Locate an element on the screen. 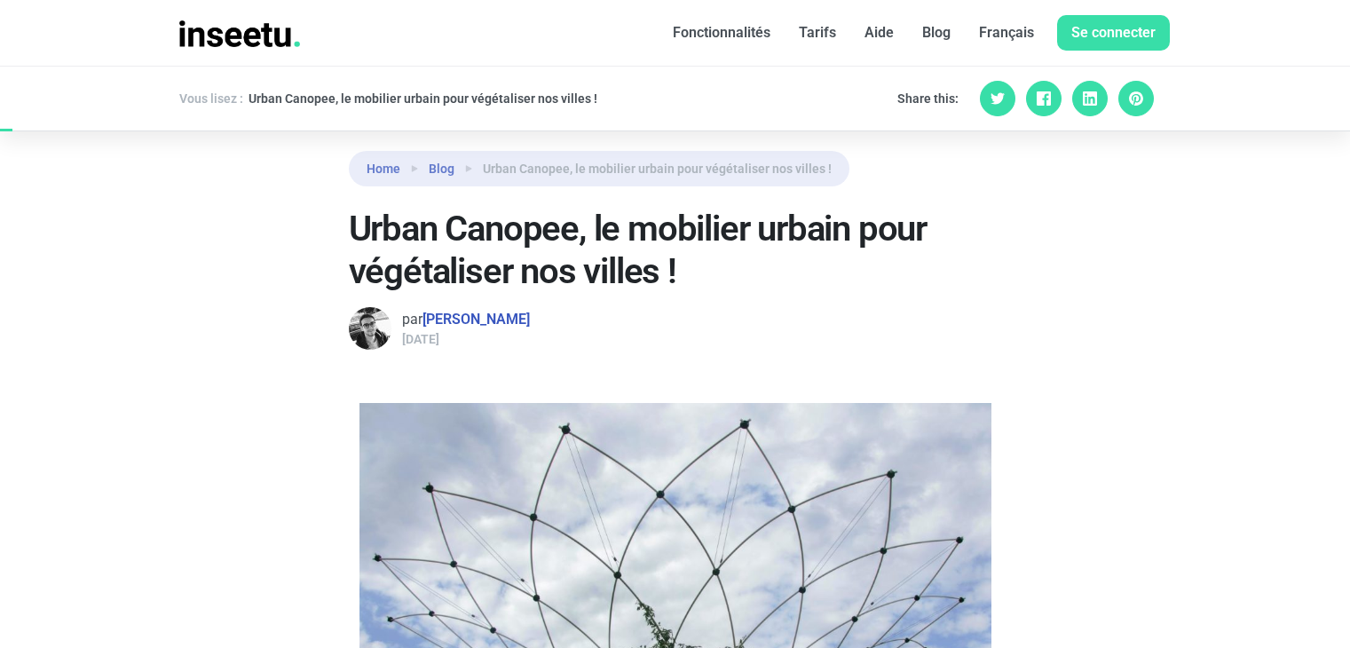  div: Vous lisez : is located at coordinates (211, 98).